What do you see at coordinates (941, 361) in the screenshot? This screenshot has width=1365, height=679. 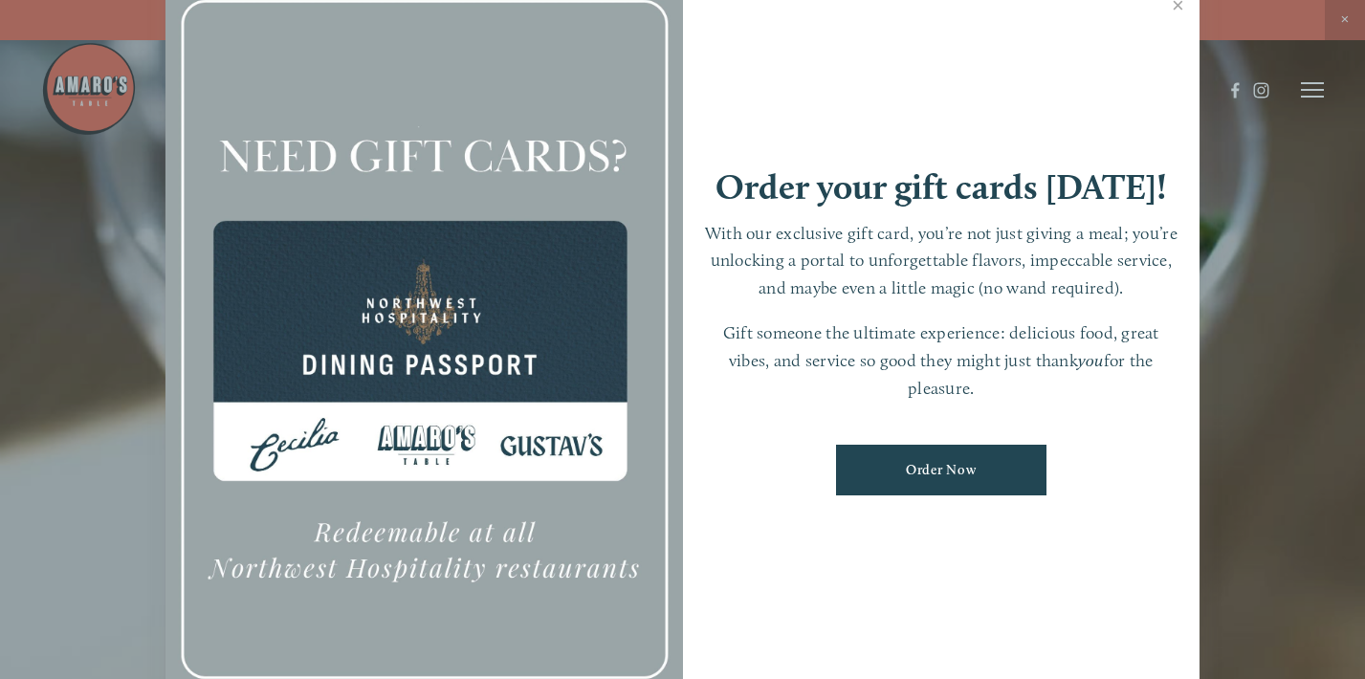 I see `p: Gift someone the ultimate experience: delicious food, great vibes, and service so good they might...` at bounding box center [941, 361].